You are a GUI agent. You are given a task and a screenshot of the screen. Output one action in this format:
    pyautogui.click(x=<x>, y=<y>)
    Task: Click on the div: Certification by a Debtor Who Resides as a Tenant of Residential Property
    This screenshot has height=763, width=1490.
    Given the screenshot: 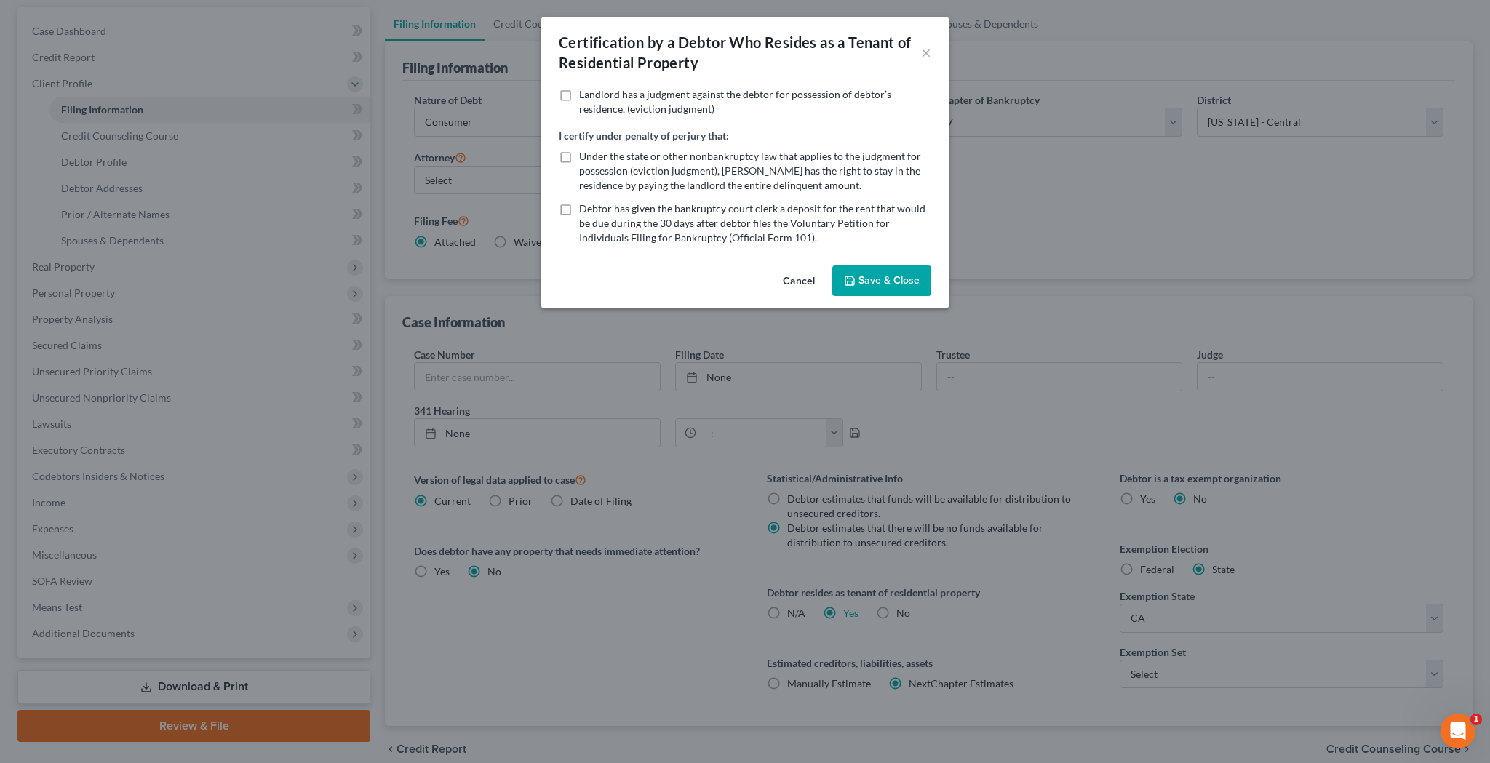 What is the action you would take?
    pyautogui.click(x=740, y=52)
    